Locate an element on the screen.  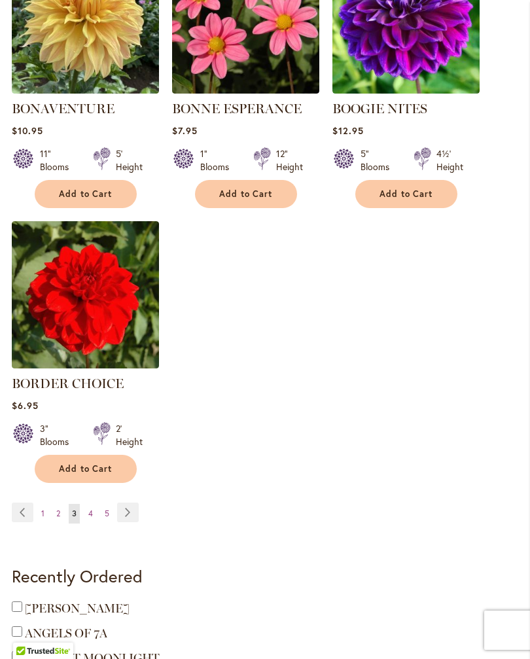
div: 1" Blooms is located at coordinates (218, 160).